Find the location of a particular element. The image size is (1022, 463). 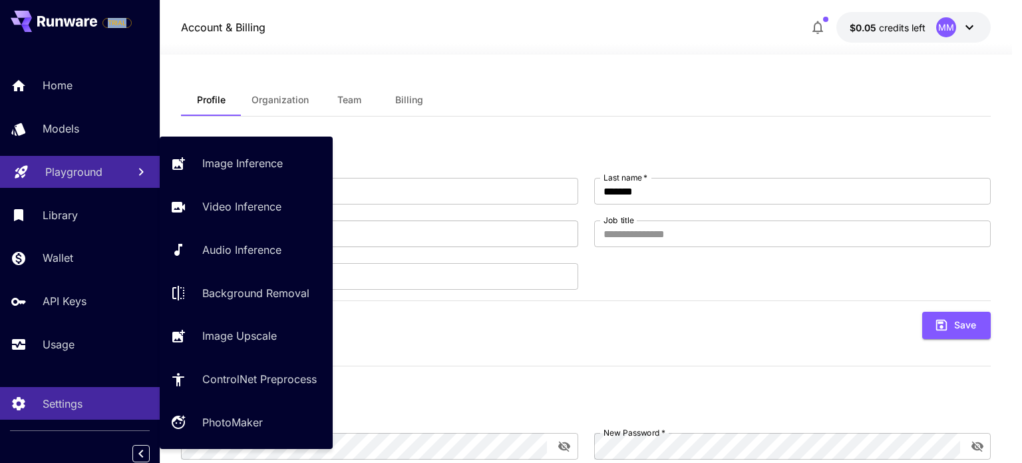

p: Playground is located at coordinates (74, 172).